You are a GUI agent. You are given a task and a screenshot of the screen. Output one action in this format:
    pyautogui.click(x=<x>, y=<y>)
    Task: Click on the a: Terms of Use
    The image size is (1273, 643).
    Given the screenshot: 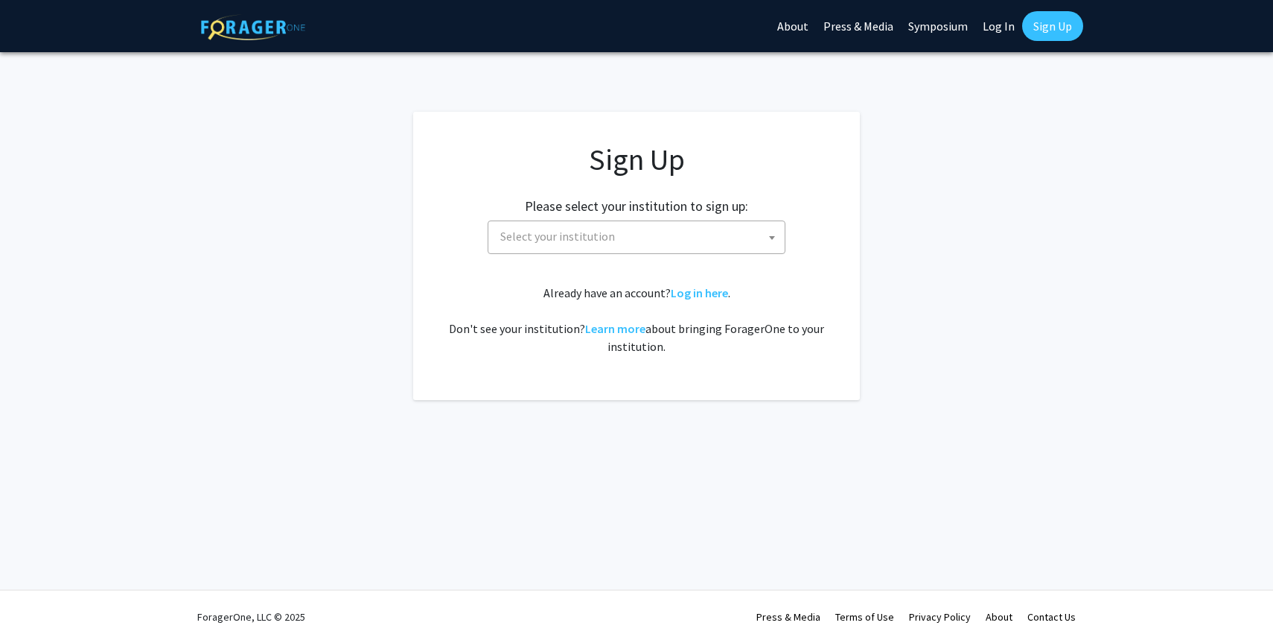 What is the action you would take?
    pyautogui.click(x=865, y=617)
    